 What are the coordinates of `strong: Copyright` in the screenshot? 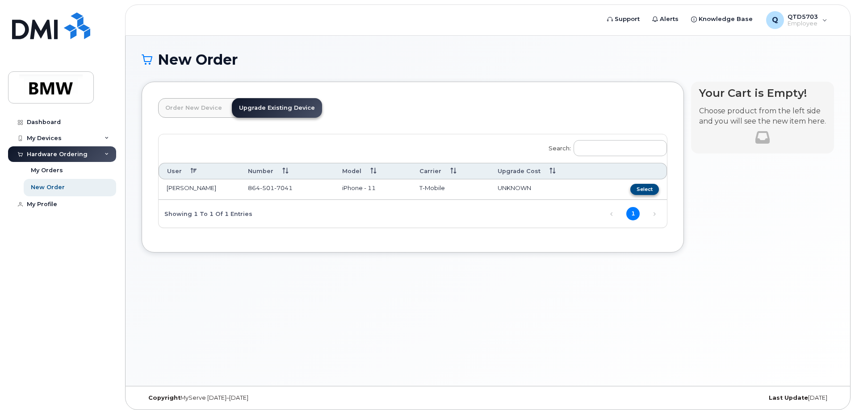 It's located at (164, 398).